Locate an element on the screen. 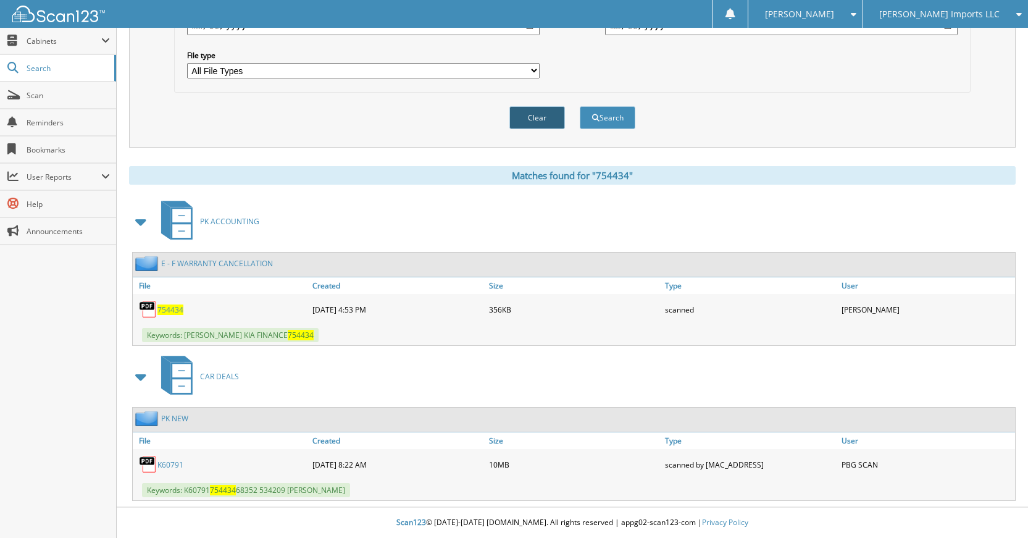 The height and width of the screenshot is (538, 1028). div: 356KB is located at coordinates (574, 309).